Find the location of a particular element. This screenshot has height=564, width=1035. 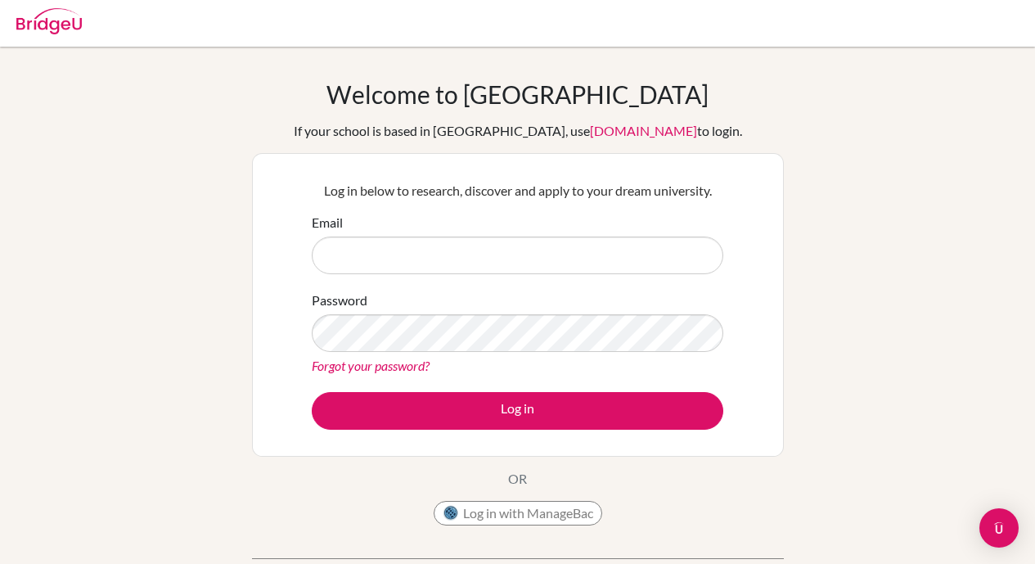

button: Log in with ManageBac is located at coordinates (518, 513).